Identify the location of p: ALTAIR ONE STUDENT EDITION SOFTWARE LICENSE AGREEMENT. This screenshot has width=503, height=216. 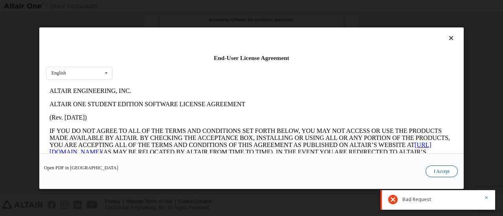
(205, 20).